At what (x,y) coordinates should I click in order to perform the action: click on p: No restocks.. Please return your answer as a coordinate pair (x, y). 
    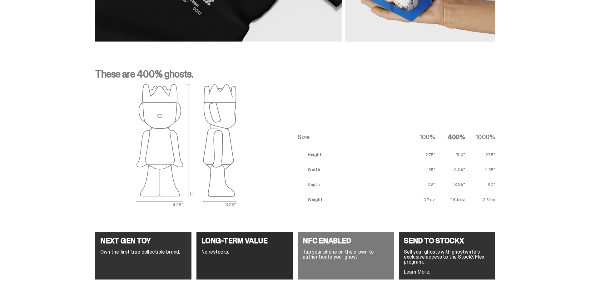
    Looking at the image, I should click on (244, 252).